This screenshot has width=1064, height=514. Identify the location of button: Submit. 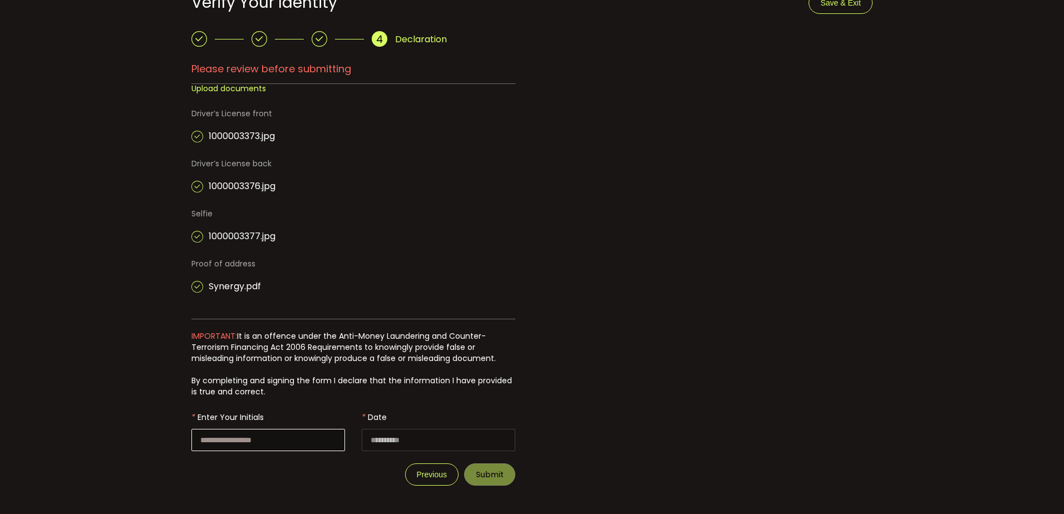
(490, 475).